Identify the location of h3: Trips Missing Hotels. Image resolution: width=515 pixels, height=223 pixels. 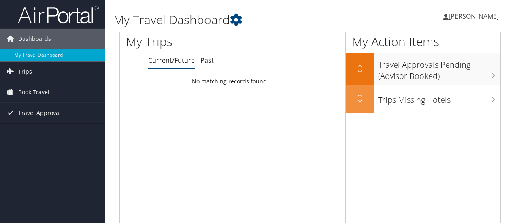
(439, 98).